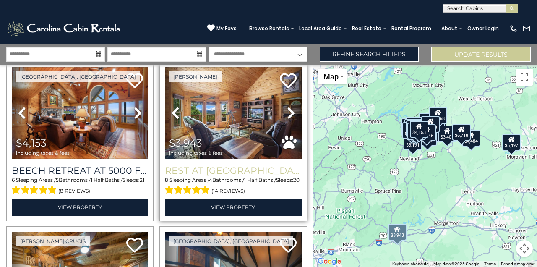 This screenshot has height=267, width=537. Describe the element at coordinates (431, 124) in the screenshot. I see `div: $4,953` at that location.